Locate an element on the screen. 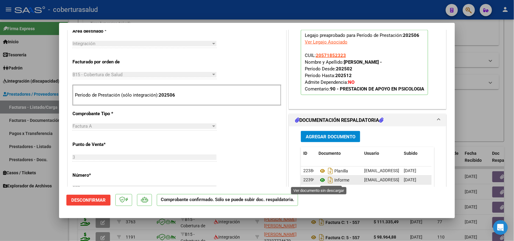  span: Usuario is located at coordinates (372, 154).